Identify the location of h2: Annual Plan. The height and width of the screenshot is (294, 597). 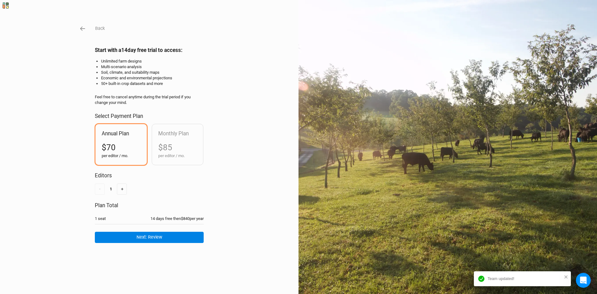
(121, 133).